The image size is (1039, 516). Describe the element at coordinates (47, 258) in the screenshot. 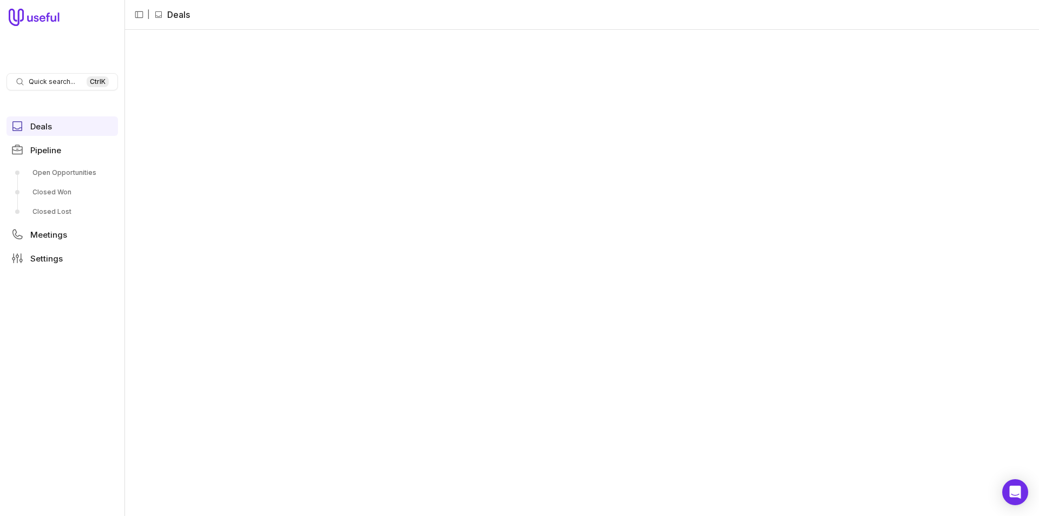

I see `span: Settings` at that location.